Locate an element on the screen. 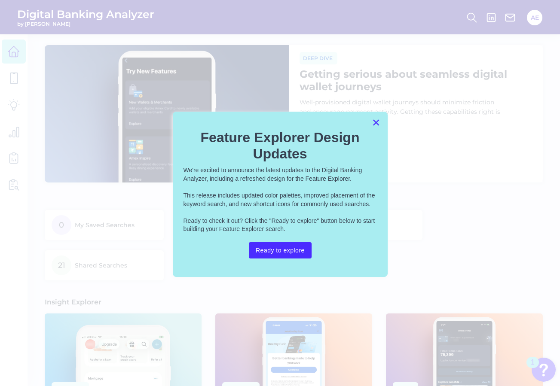 The image size is (560, 386). button: Ready to explore is located at coordinates (280, 251).